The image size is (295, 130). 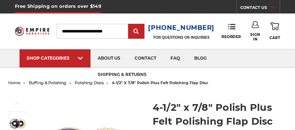 What do you see at coordinates (17, 103) in the screenshot?
I see `button: Previous` at bounding box center [17, 103].